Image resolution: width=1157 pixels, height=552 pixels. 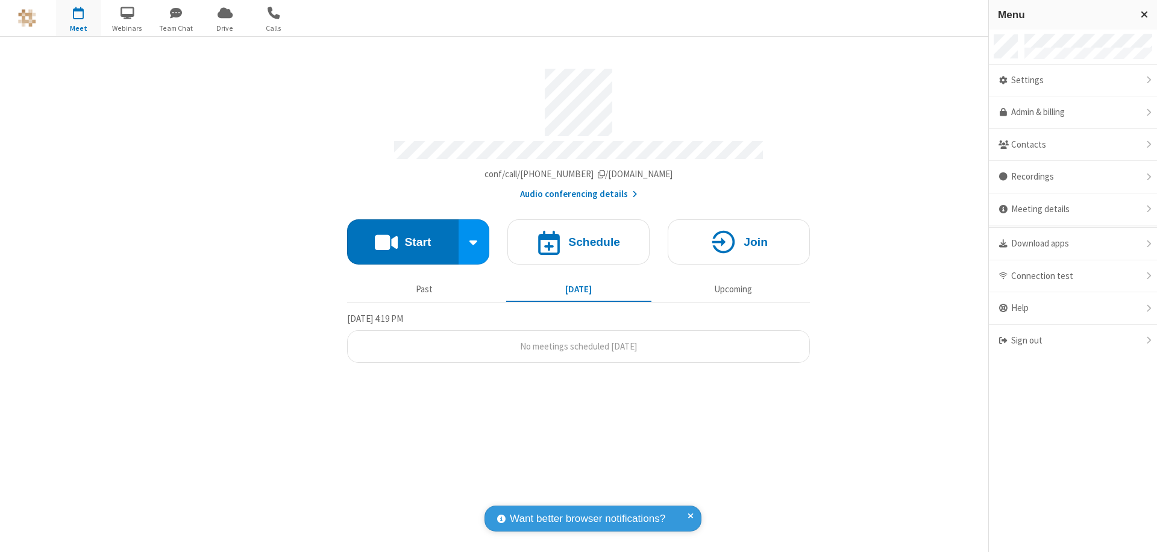 What do you see at coordinates (402, 242) in the screenshot?
I see `button: Start` at bounding box center [402, 242].